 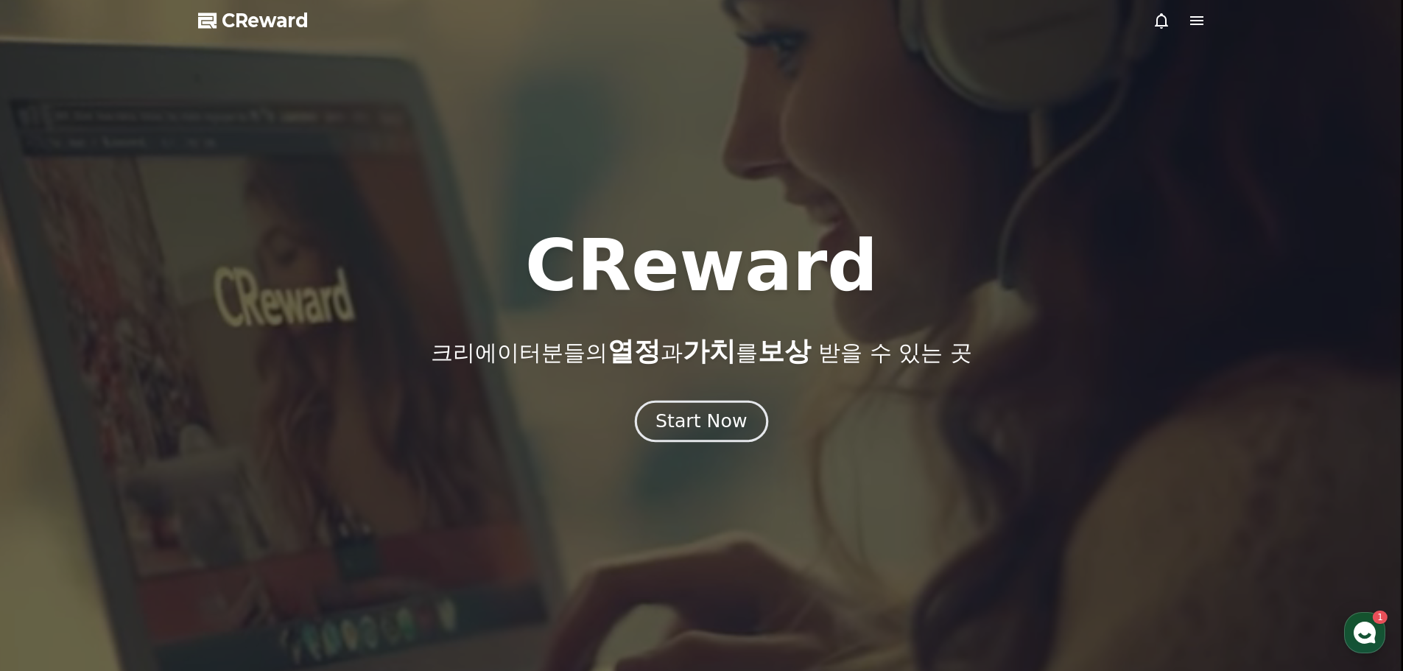 I want to click on span: CReward, so click(x=265, y=21).